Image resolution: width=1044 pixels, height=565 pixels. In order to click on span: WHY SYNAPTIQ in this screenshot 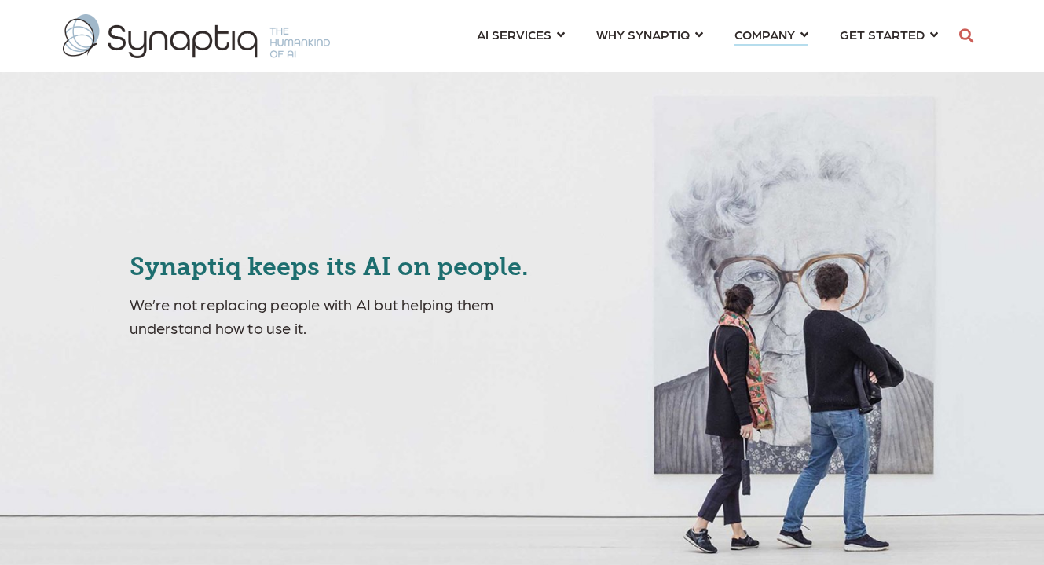, I will do `click(643, 34)`.